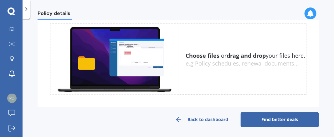  Describe the element at coordinates (246, 56) in the screenshot. I see `b: drag and drop` at that location.